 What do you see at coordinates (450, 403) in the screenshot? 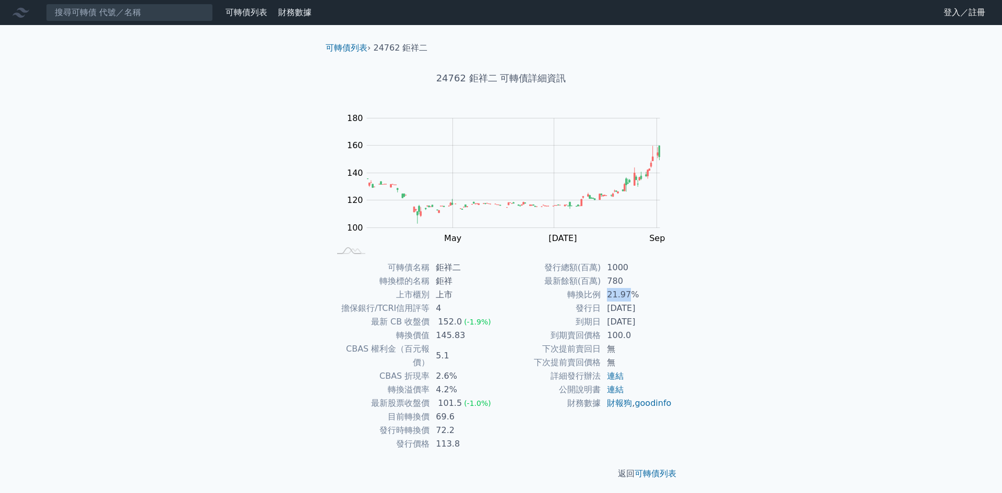
I see `div: 101.5` at bounding box center [450, 403].